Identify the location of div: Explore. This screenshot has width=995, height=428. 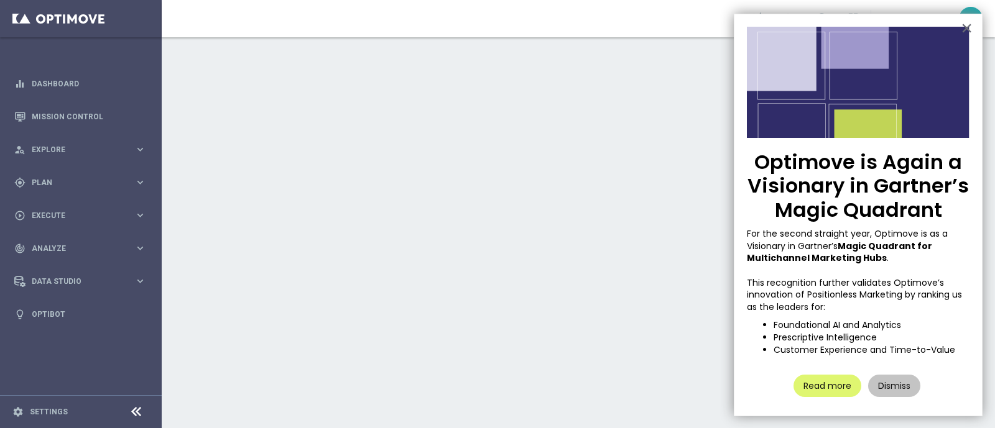
(74, 150).